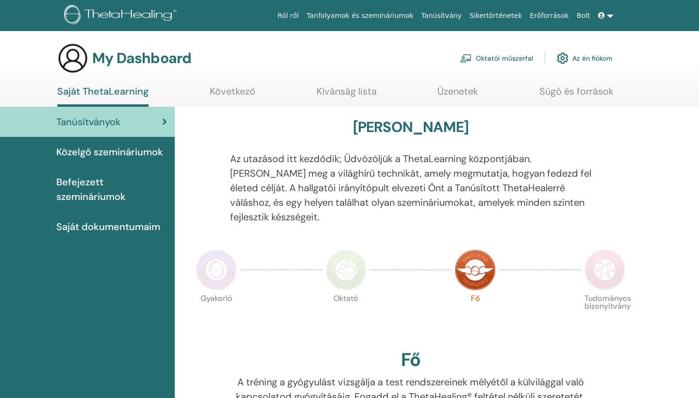  I want to click on p: Gyakorló, so click(217, 315).